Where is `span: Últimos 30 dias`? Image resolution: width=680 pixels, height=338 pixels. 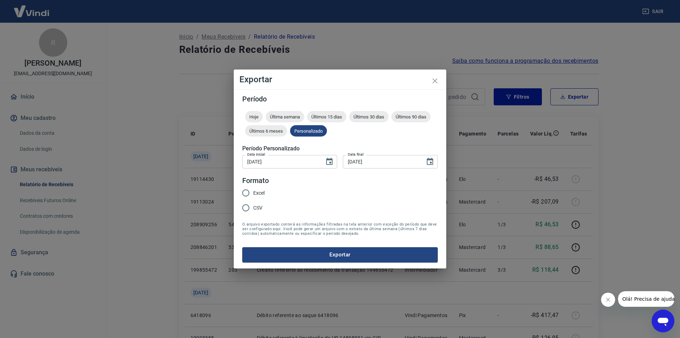 span: Últimos 30 dias is located at coordinates (369, 117).